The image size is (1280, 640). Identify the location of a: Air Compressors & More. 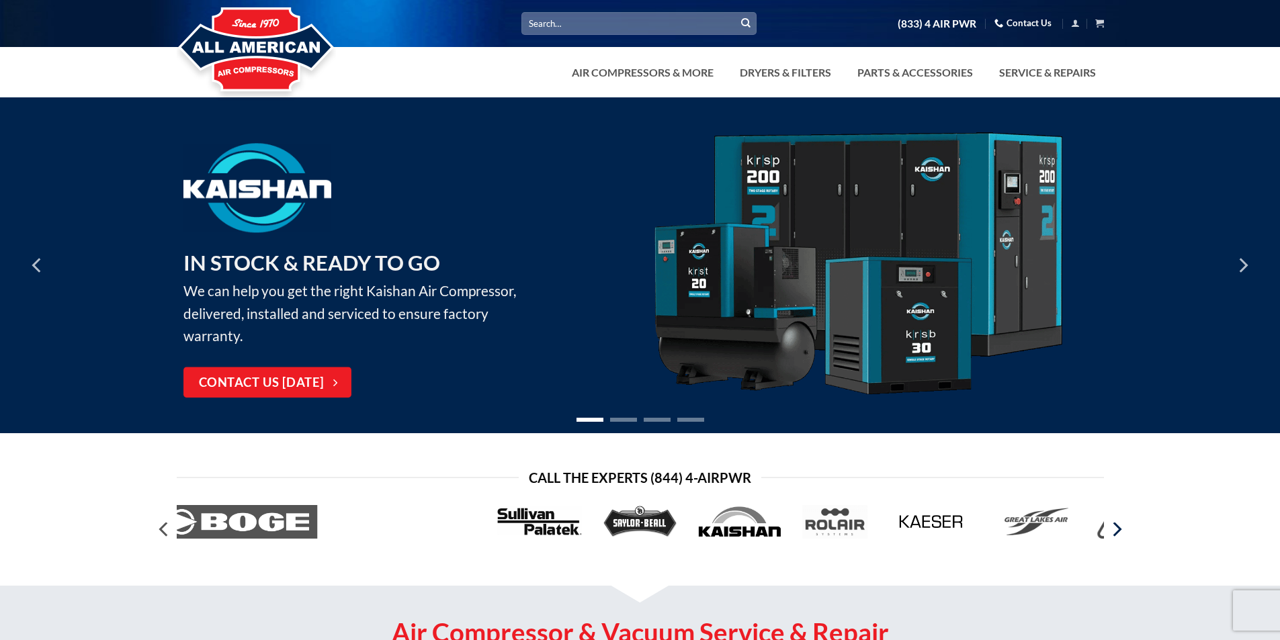
(642, 73).